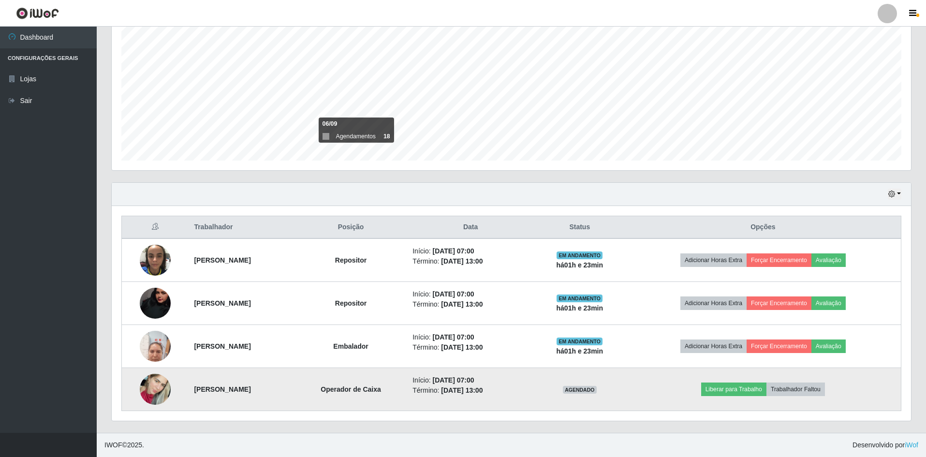 The image size is (926, 457). I want to click on img: 1758203873829.jpeg, so click(155, 389).